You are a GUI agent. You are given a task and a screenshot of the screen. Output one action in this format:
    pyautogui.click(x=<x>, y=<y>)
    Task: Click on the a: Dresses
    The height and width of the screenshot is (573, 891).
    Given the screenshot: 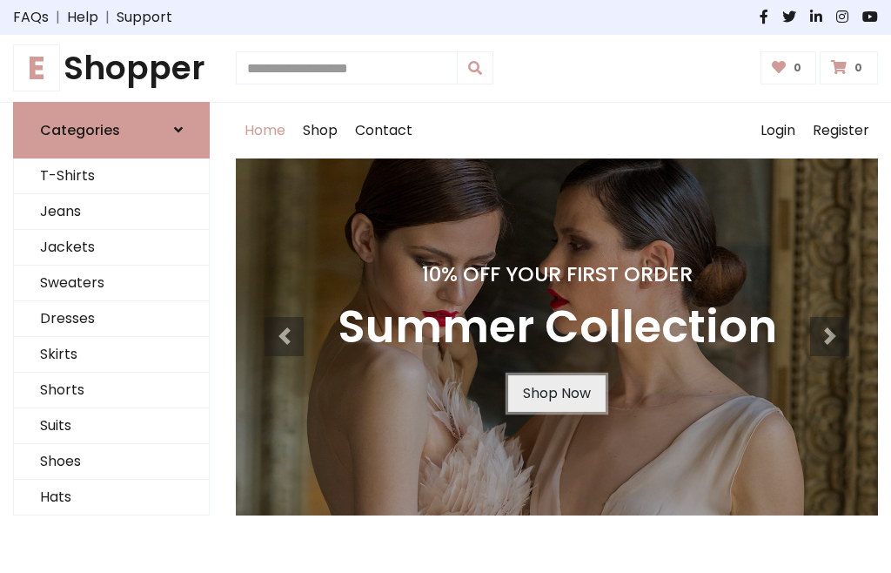 What is the action you would take?
    pyautogui.click(x=111, y=319)
    